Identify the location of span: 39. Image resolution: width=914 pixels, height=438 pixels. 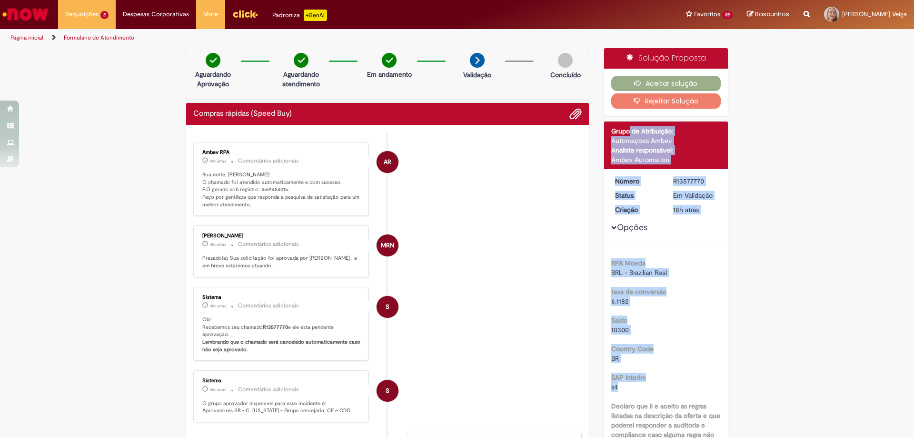
(728, 15).